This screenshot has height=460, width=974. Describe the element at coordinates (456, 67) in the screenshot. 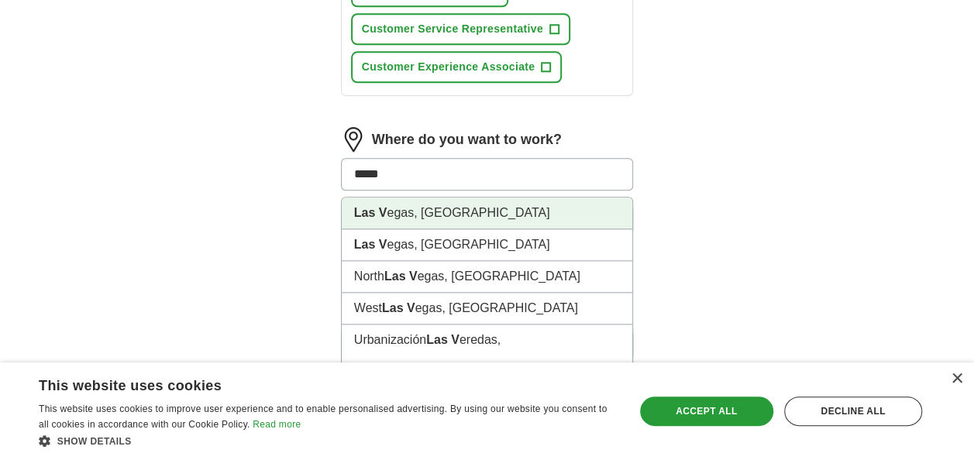

I see `button: Customer Experience Associate` at that location.